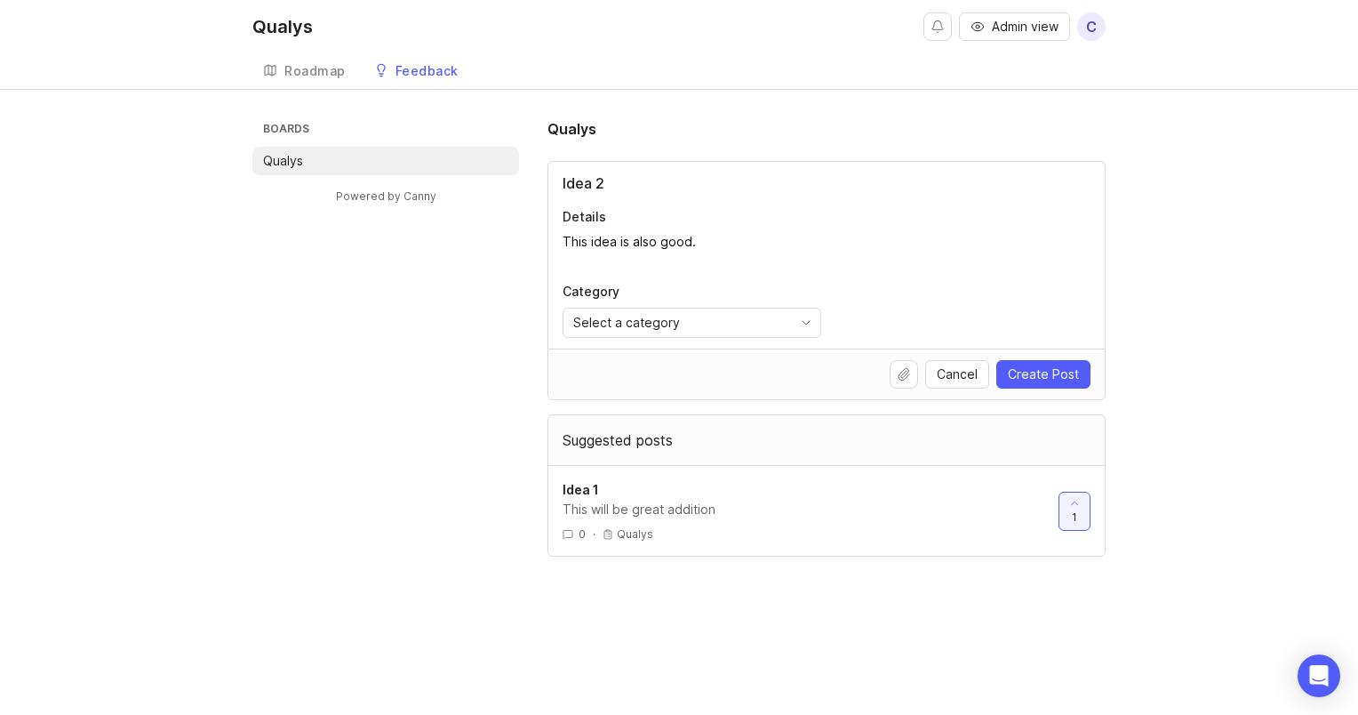  I want to click on h1: Qualys, so click(571, 129).